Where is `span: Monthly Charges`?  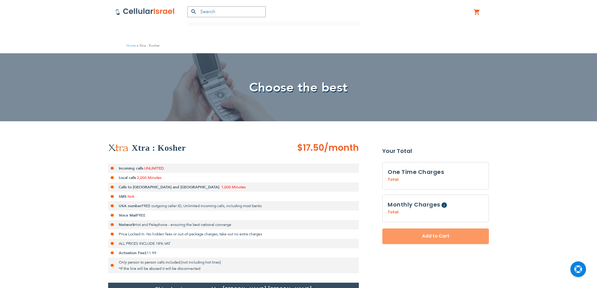
span: Monthly Charges is located at coordinates (414, 204).